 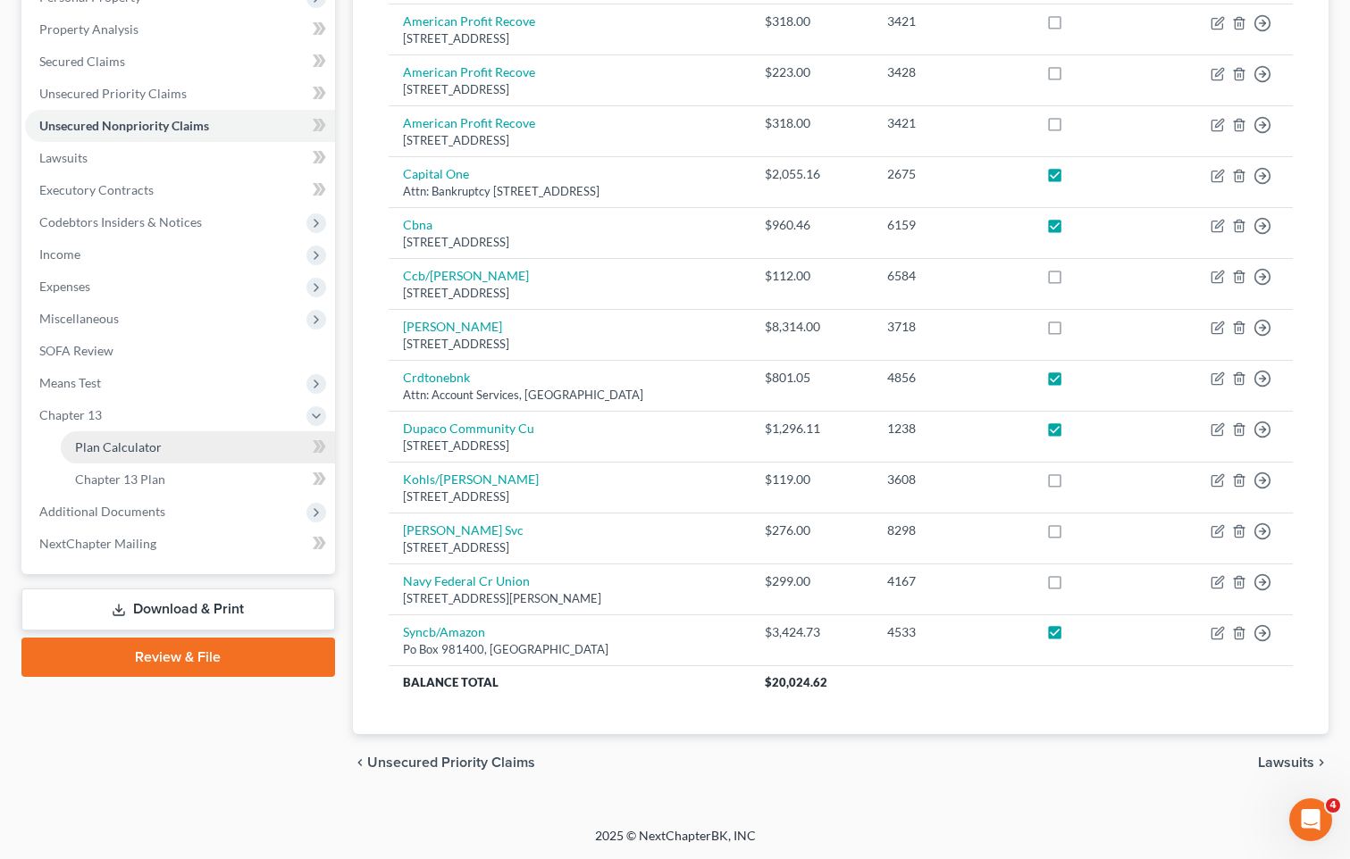 I want to click on a: SOFA Review, so click(x=180, y=351).